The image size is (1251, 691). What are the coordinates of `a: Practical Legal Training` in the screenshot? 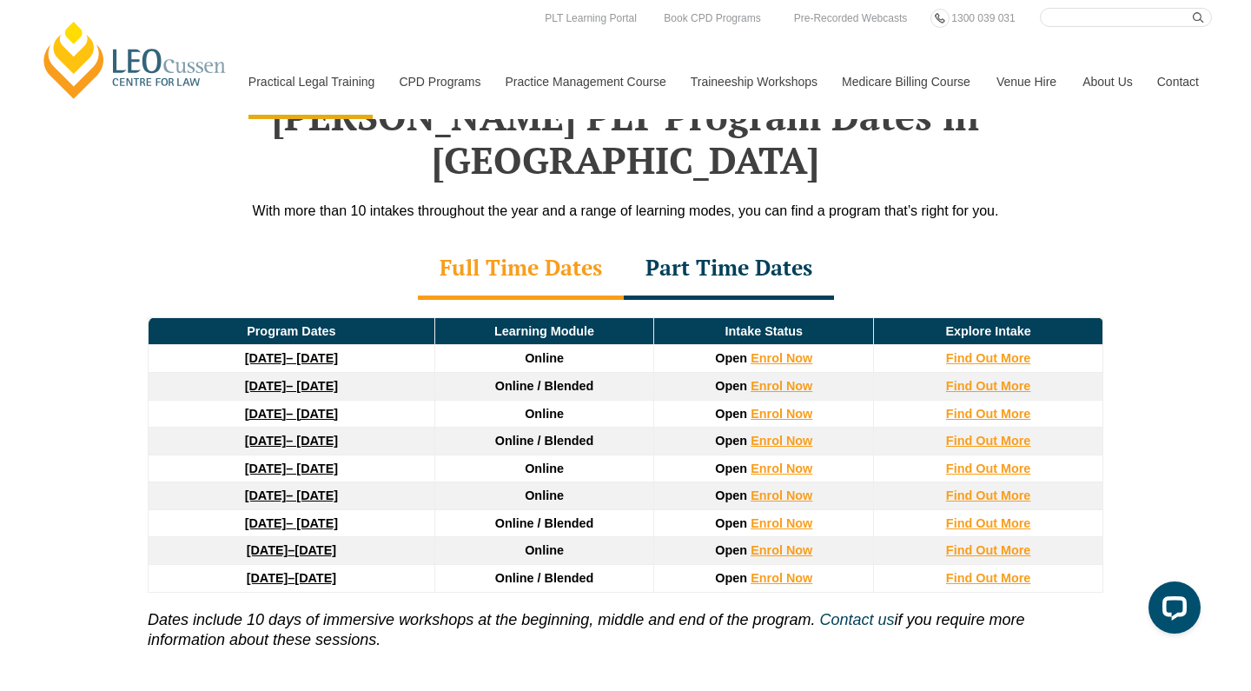 It's located at (311, 82).